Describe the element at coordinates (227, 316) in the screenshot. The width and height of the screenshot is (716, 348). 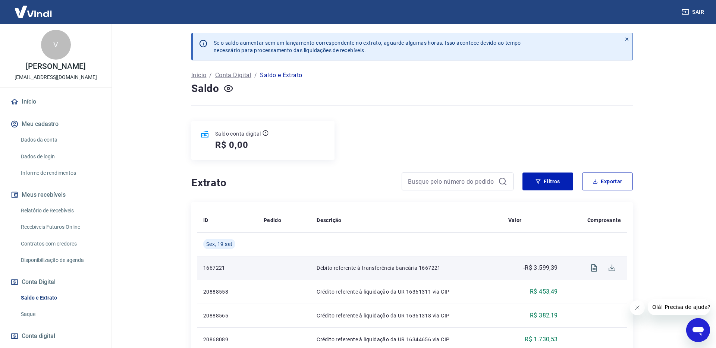
I see `p: 20888565` at that location.